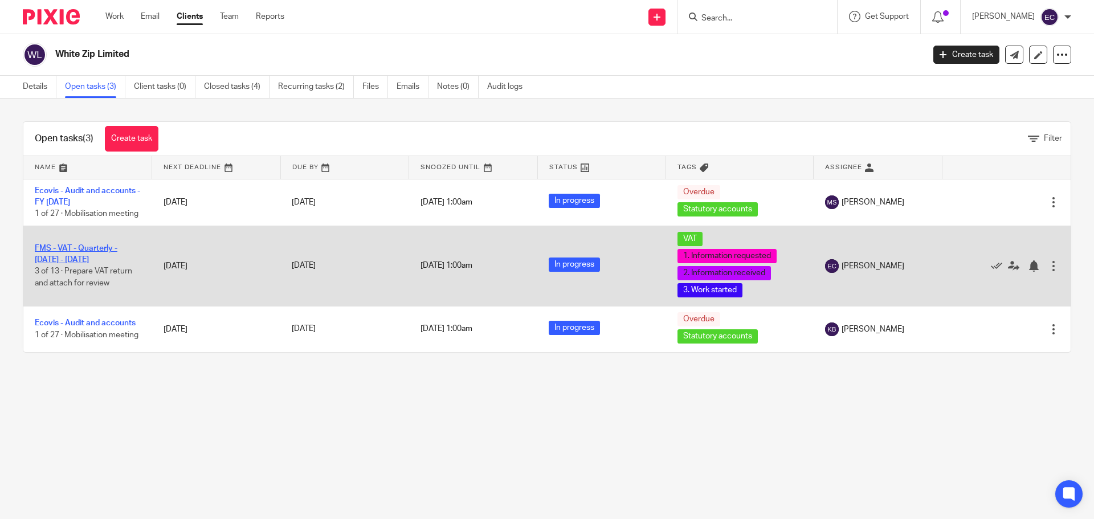 This screenshot has width=1094, height=519. Describe the element at coordinates (690, 239) in the screenshot. I see `span: VAT` at that location.